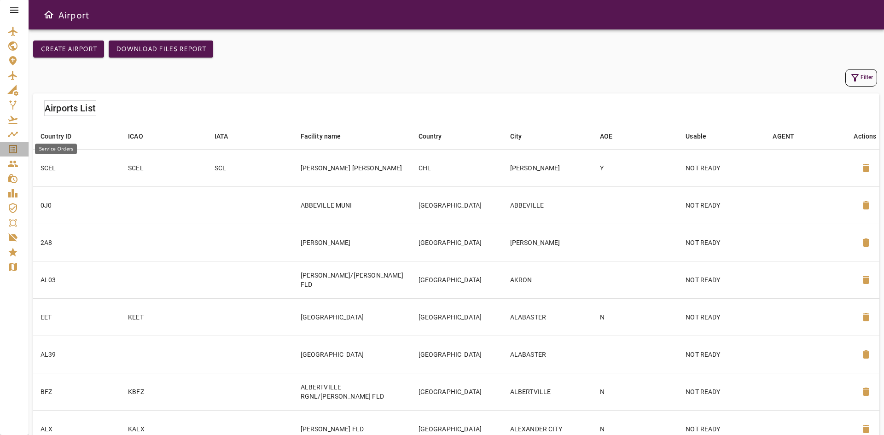 The width and height of the screenshot is (884, 435). What do you see at coordinates (77, 391) in the screenshot?
I see `td: BFZ` at bounding box center [77, 391].